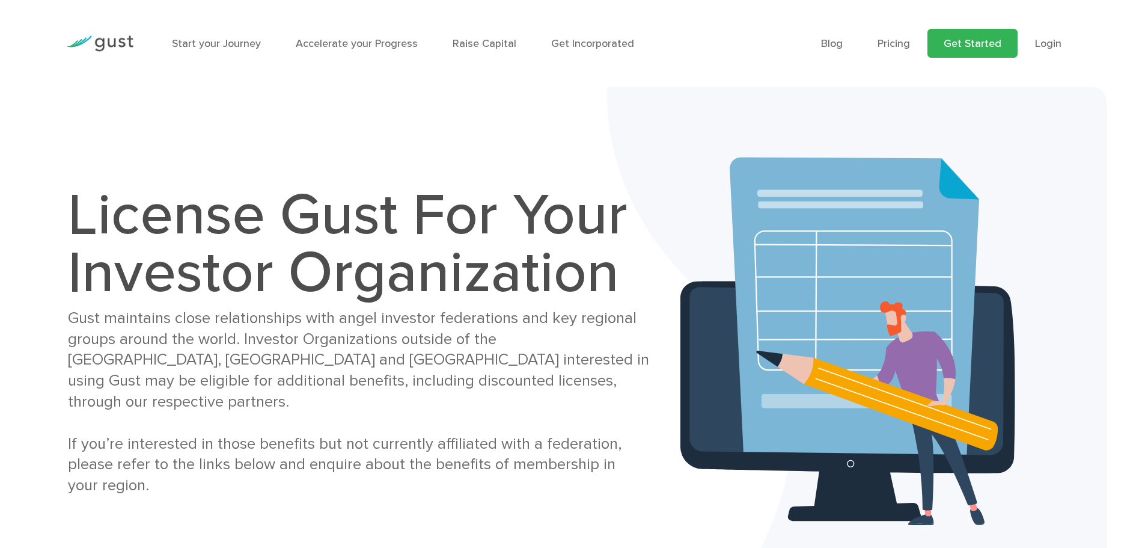 The height and width of the screenshot is (548, 1145). What do you see at coordinates (100, 43) in the screenshot?
I see `img: Gust Logo` at bounding box center [100, 43].